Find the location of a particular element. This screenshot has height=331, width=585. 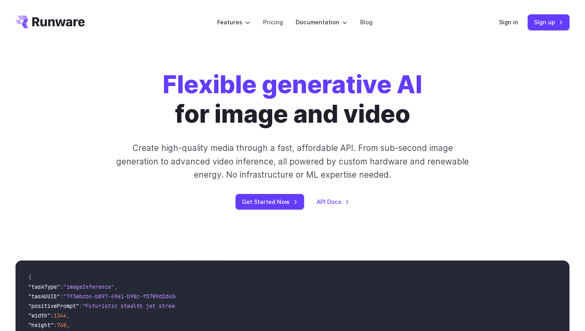

span: "taskType" is located at coordinates (44, 286).